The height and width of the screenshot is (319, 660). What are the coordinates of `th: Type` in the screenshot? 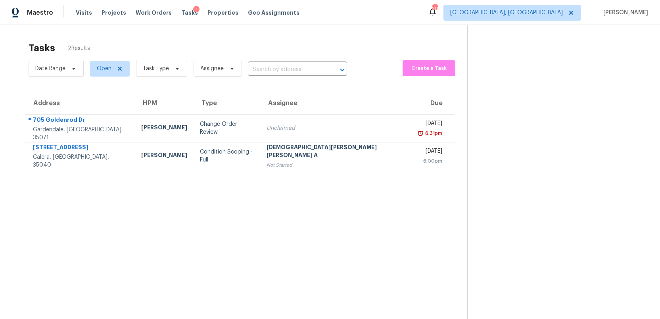 It's located at (227, 103).